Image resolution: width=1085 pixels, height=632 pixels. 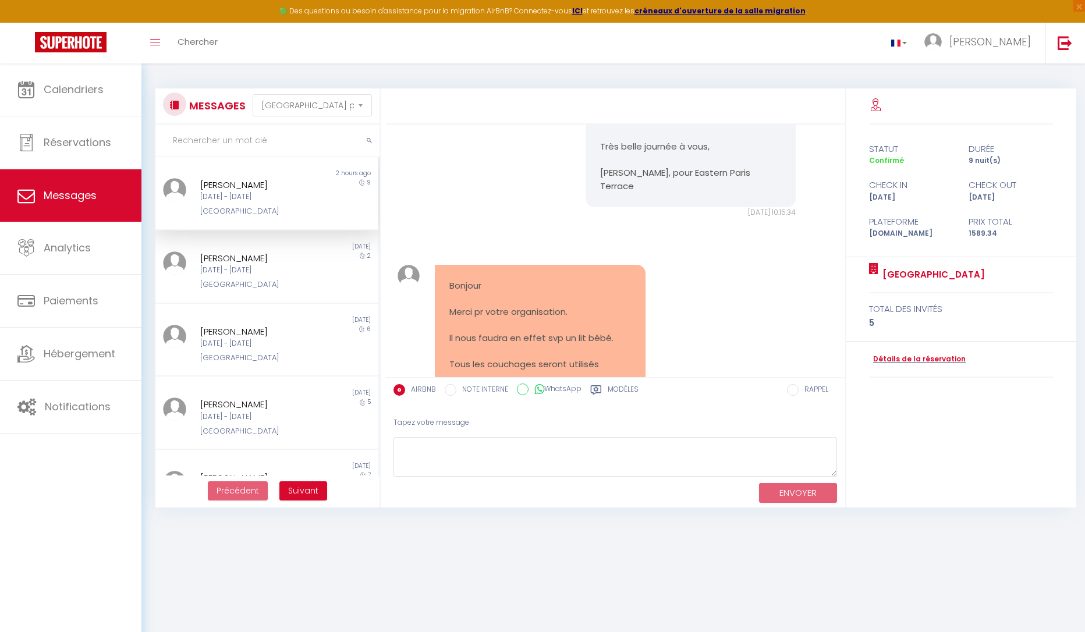 I want to click on button: Ouvrir le widget de chat LiveChat, so click(x=27, y=22).